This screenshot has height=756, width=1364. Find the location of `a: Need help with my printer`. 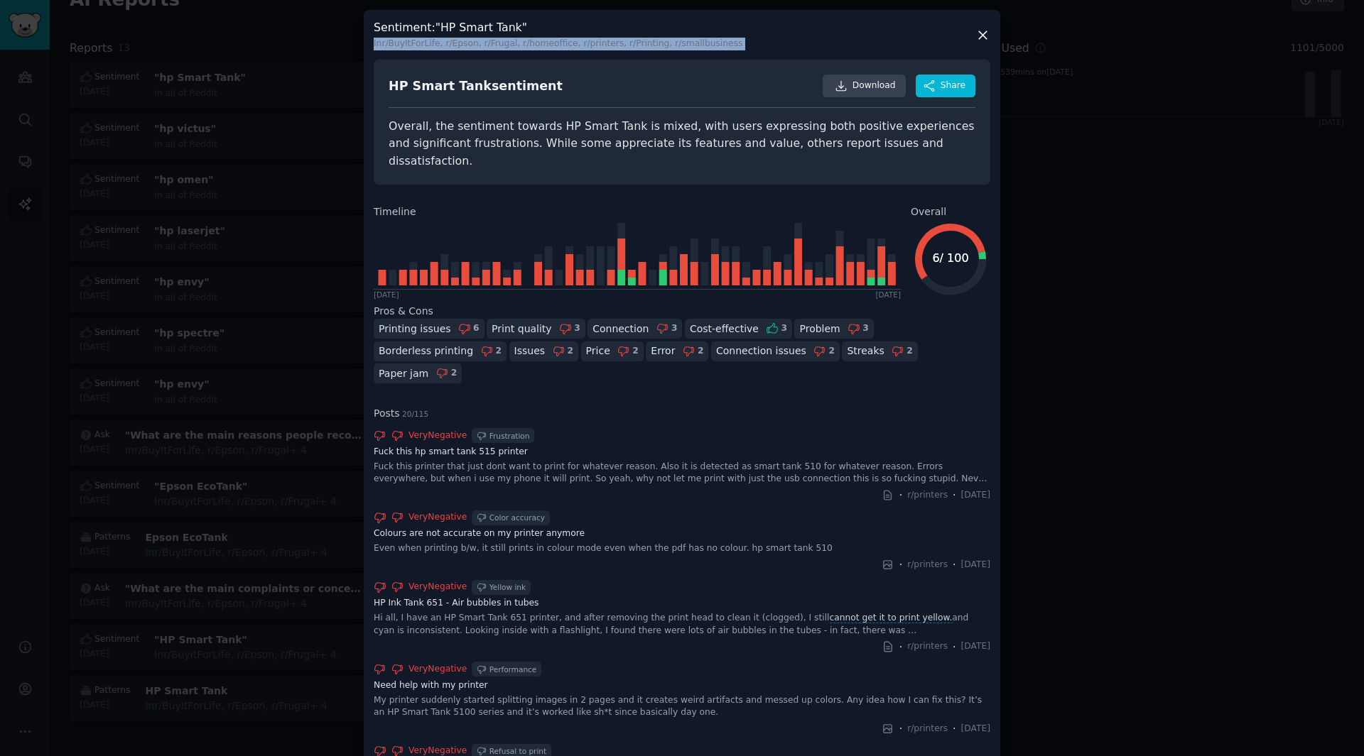

a: Need help with my printer is located at coordinates (682, 686).